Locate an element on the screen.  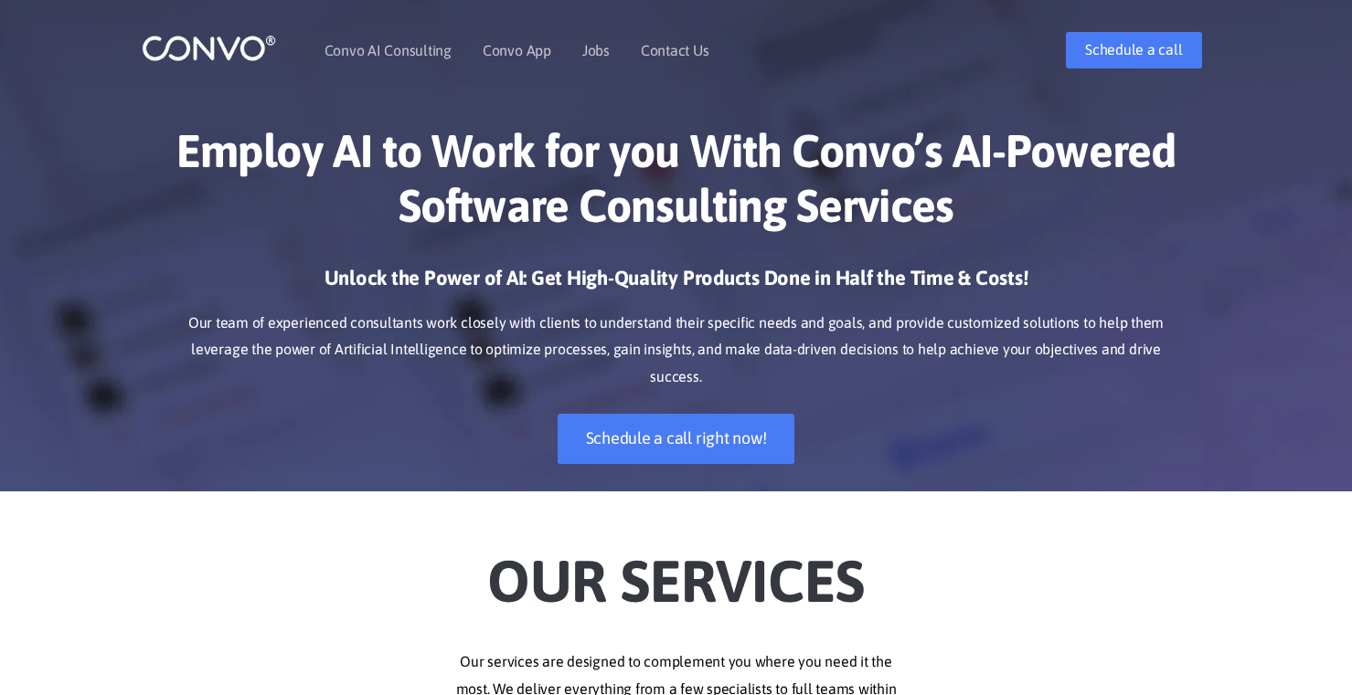
a: Schedule a call right now! is located at coordinates (676, 439).